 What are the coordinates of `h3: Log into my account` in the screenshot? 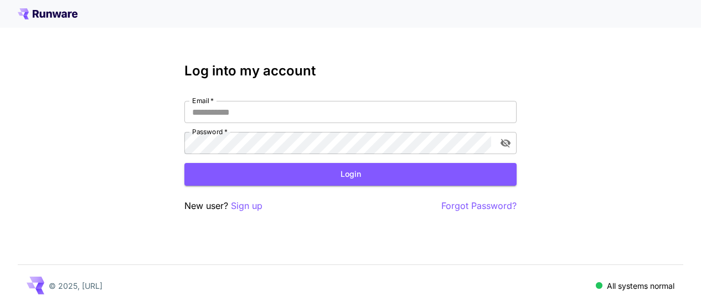 It's located at (350, 71).